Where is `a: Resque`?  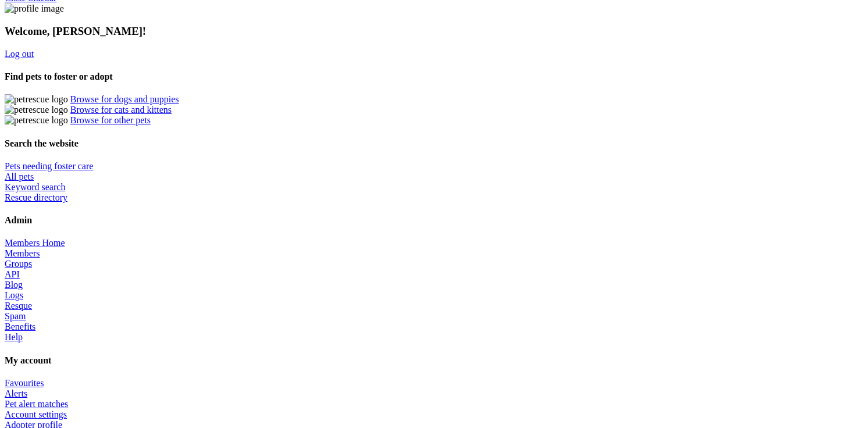
a: Resque is located at coordinates (18, 305).